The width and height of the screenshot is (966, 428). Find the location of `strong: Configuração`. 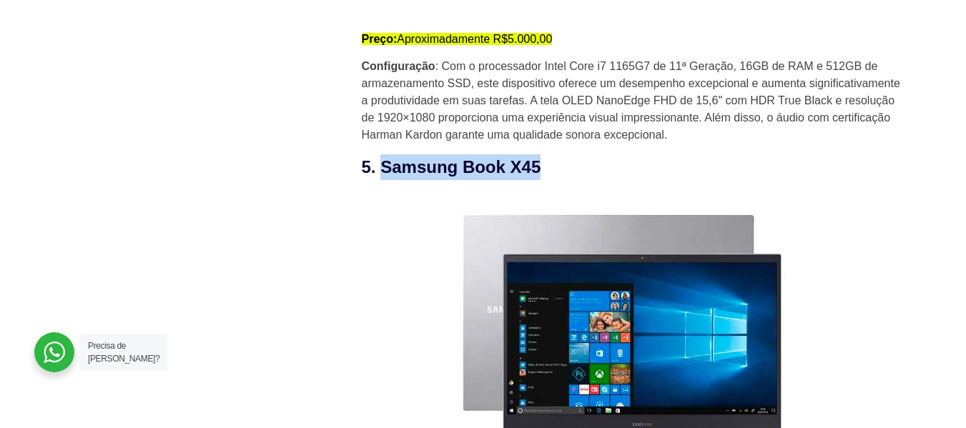

strong: Configuração is located at coordinates (398, 66).